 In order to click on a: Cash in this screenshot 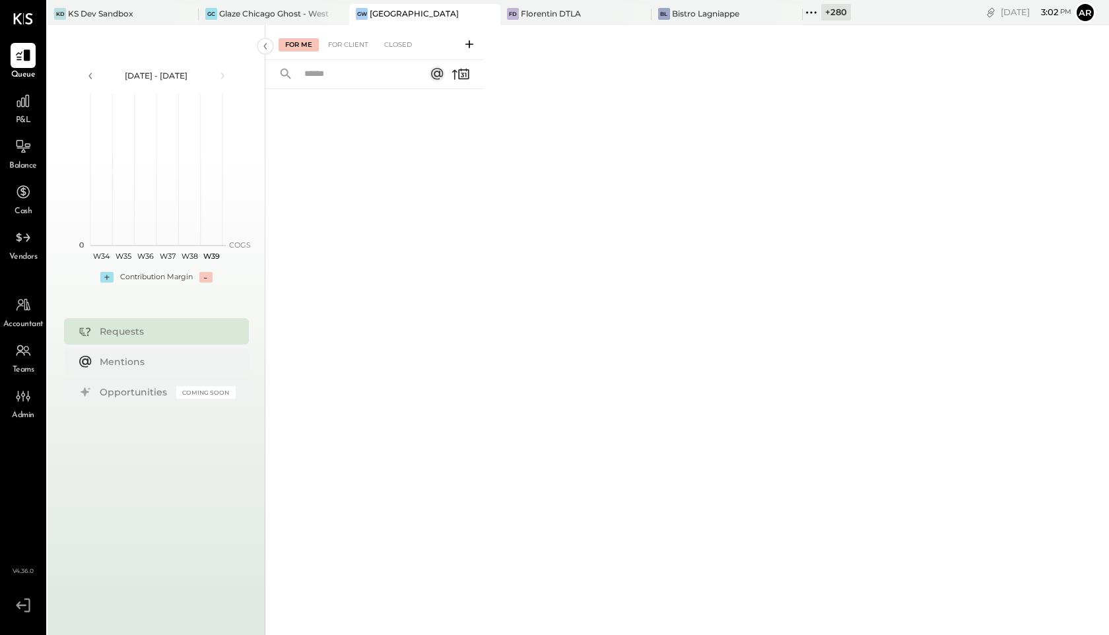, I will do `click(23, 199)`.